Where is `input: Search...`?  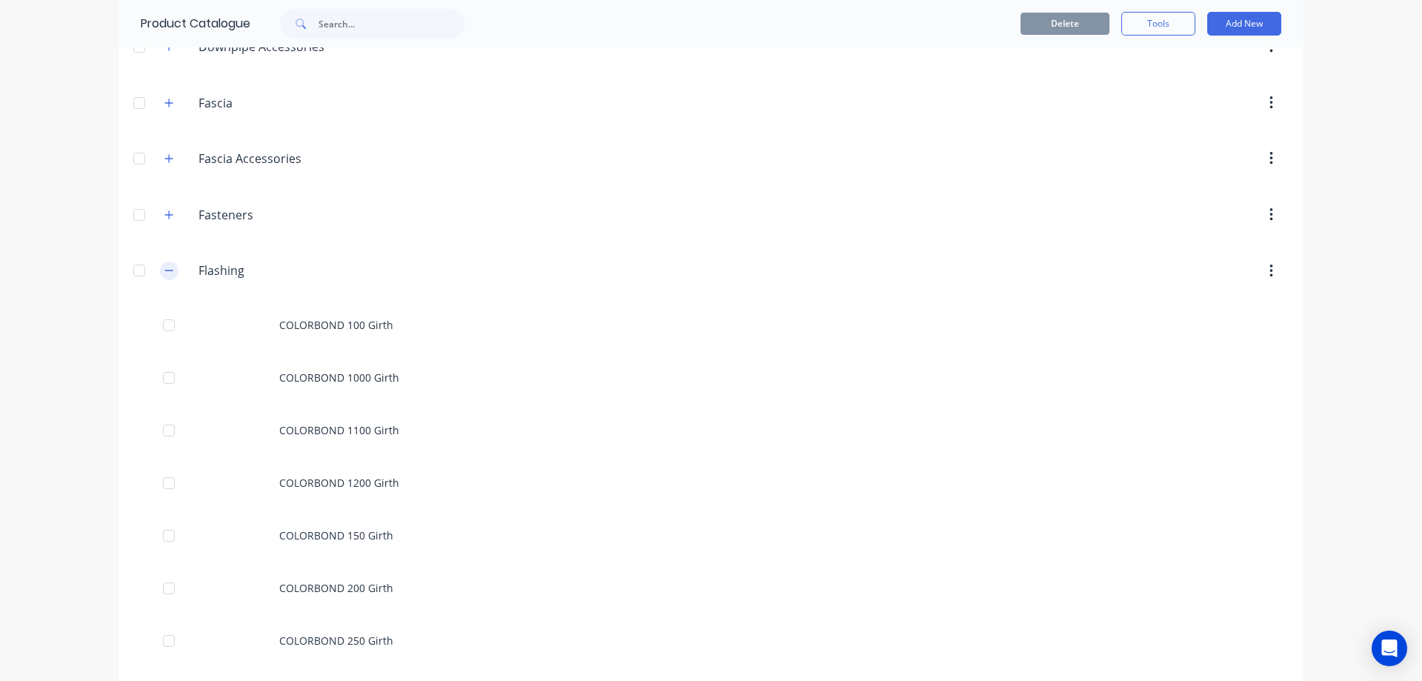
input: Search... is located at coordinates (392, 24).